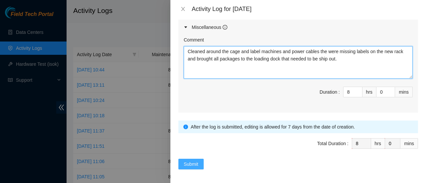 This screenshot has width=426, height=183. I want to click on div: After the log is submitted, editing is allowed for 7 days from the date of creation., so click(302, 127).